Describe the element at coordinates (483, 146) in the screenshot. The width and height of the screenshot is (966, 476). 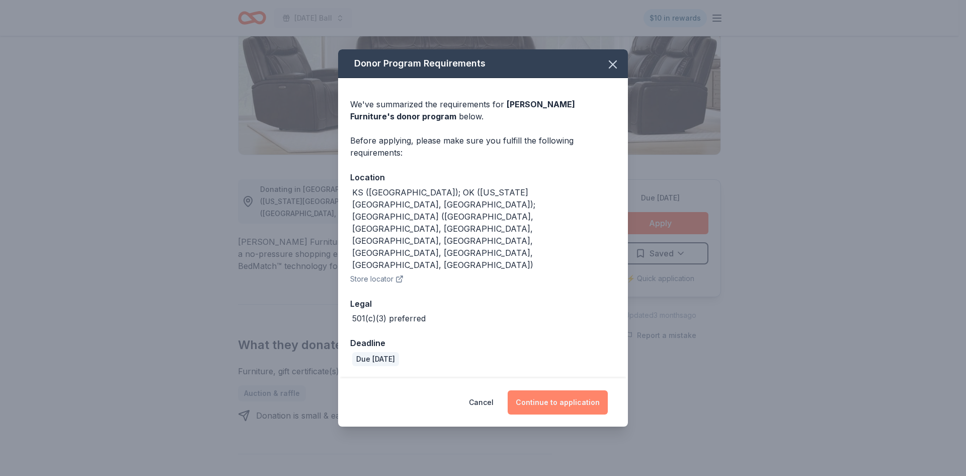
I see `div: Before applying, please make sure you fulfill the following requirements:` at that location.